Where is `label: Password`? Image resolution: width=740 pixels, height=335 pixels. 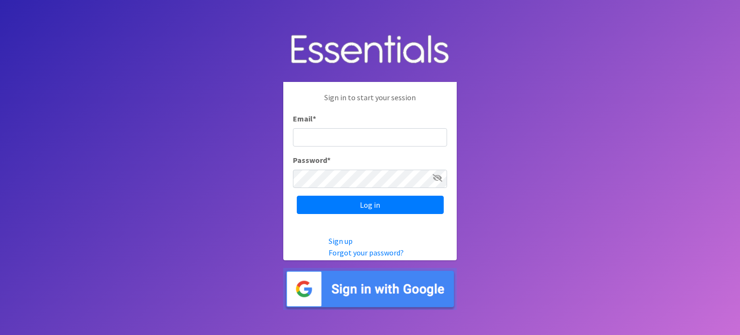 label: Password is located at coordinates (312, 160).